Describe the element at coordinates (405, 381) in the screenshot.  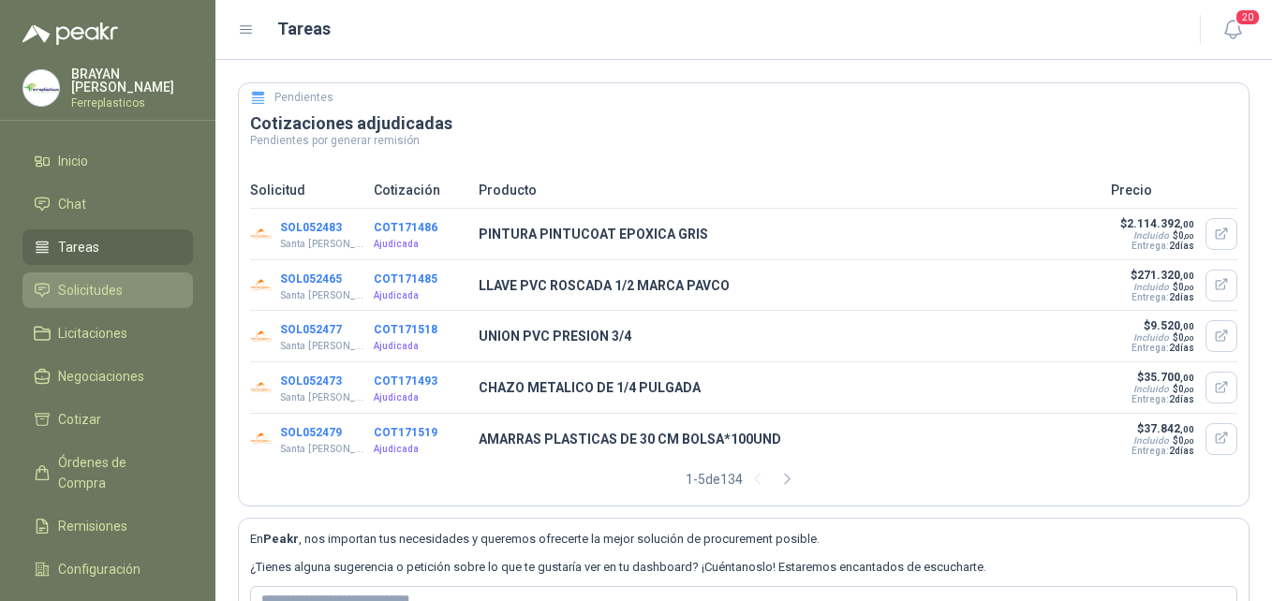
I see `button: COT171493` at that location.